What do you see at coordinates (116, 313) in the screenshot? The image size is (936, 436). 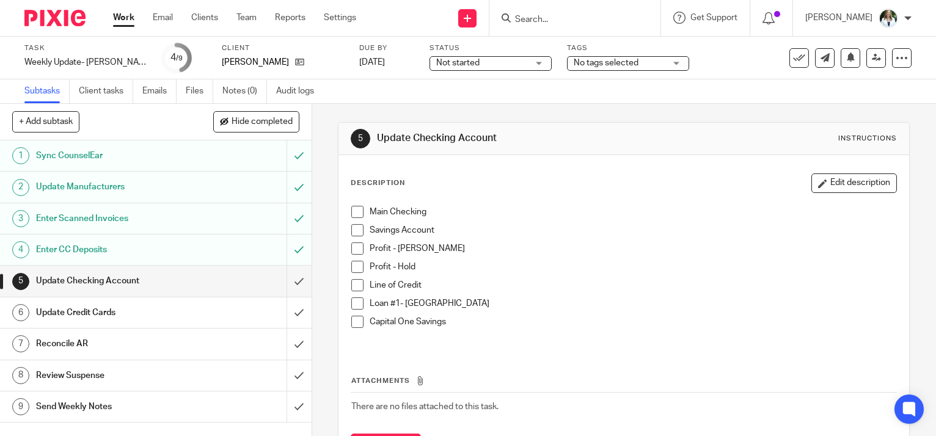 I see `h1: Update Credit Cards` at bounding box center [116, 313].